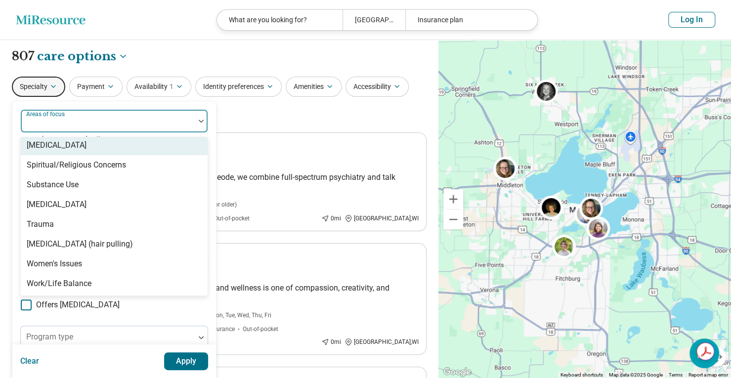  What do you see at coordinates (76, 165) in the screenshot?
I see `div: Spiritual/Religious Concerns` at bounding box center [76, 165].